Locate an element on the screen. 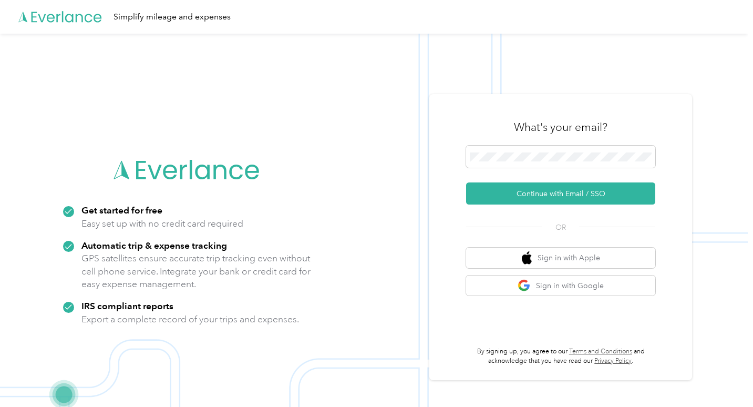 The image size is (753, 407). p: GPS satellites ensure accurate trip tracking even without cell phone service. Integrate your bank... is located at coordinates (196, 271).